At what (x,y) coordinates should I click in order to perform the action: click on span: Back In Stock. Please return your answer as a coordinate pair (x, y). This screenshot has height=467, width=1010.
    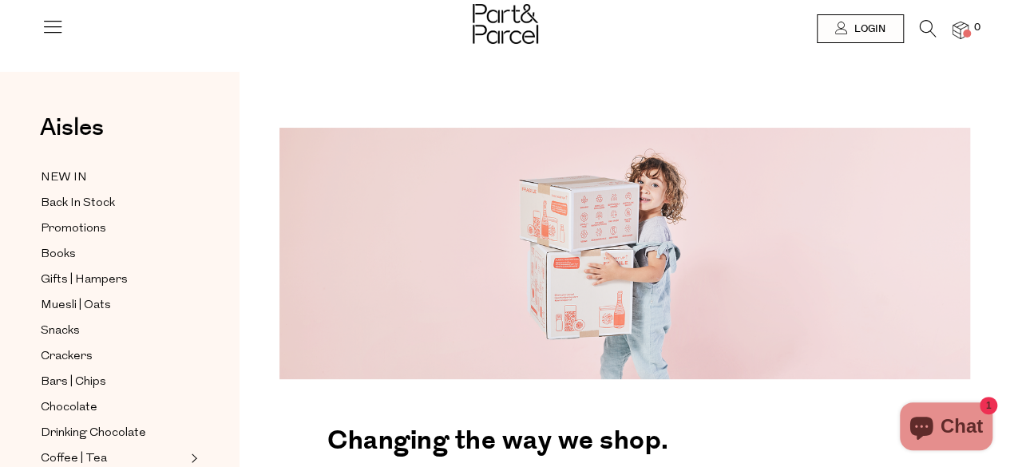
    Looking at the image, I should click on (77, 204).